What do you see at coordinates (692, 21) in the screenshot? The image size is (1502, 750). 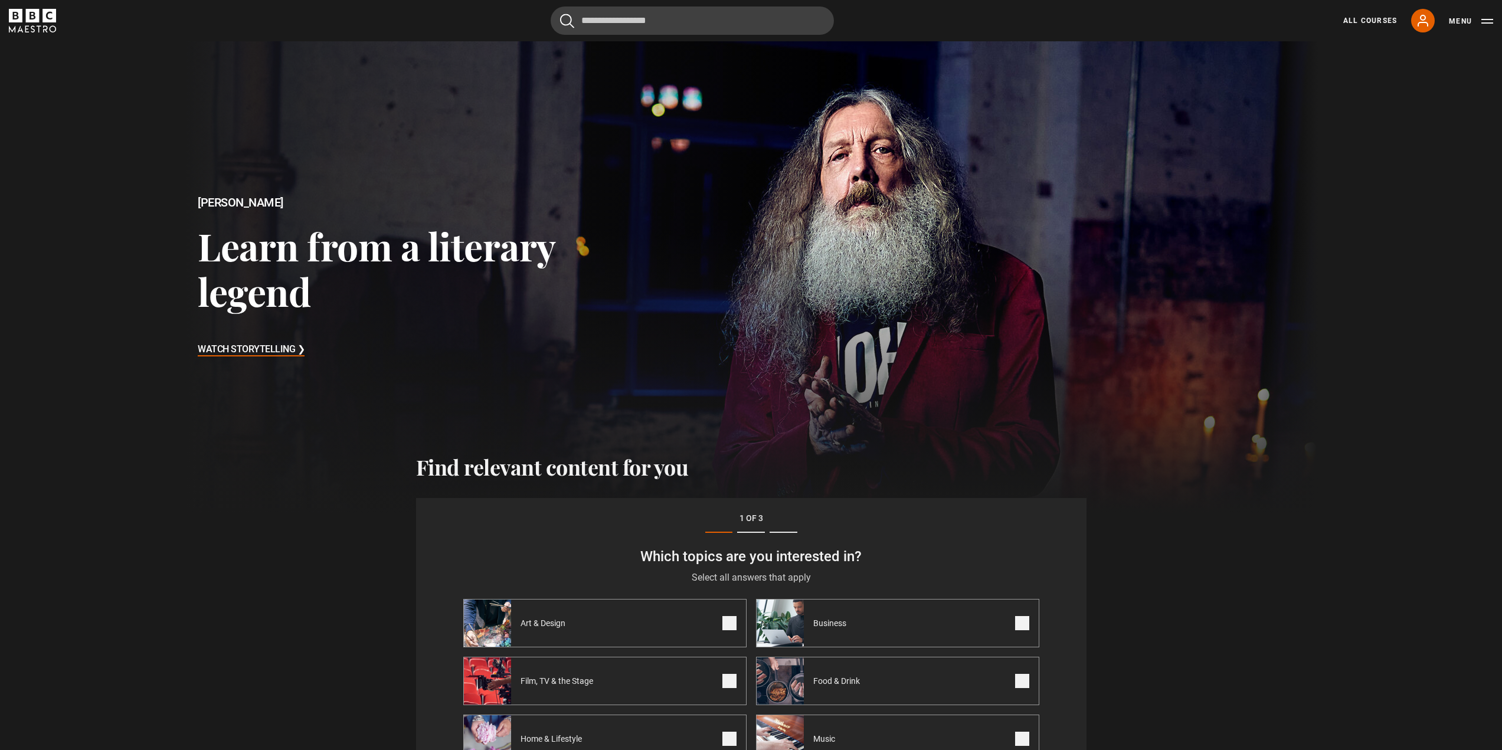 I see `input: Search` at bounding box center [692, 21].